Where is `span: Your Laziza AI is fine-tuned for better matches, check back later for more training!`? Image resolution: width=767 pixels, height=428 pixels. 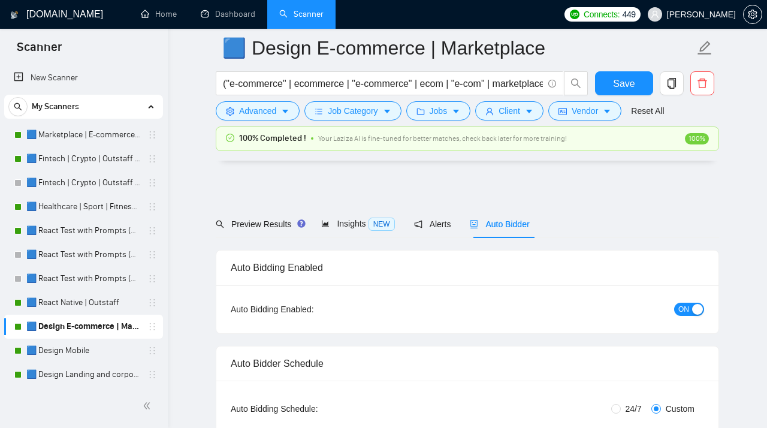
span: Your Laziza AI is fine-tuned for better matches, check back later for more training! is located at coordinates (442, 138).